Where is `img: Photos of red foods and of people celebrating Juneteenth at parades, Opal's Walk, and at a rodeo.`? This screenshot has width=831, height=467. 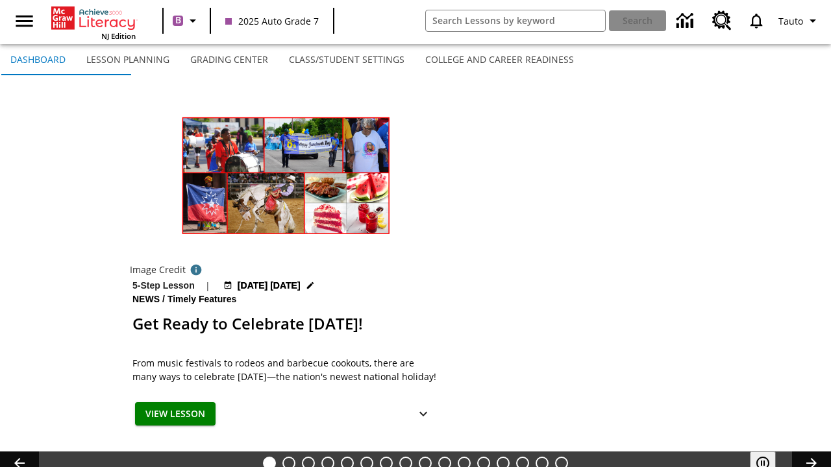 img: Photos of red foods and of people celebrating Juneteenth at parades, Opal's Walk, and at a rodeo. is located at coordinates (286, 173).